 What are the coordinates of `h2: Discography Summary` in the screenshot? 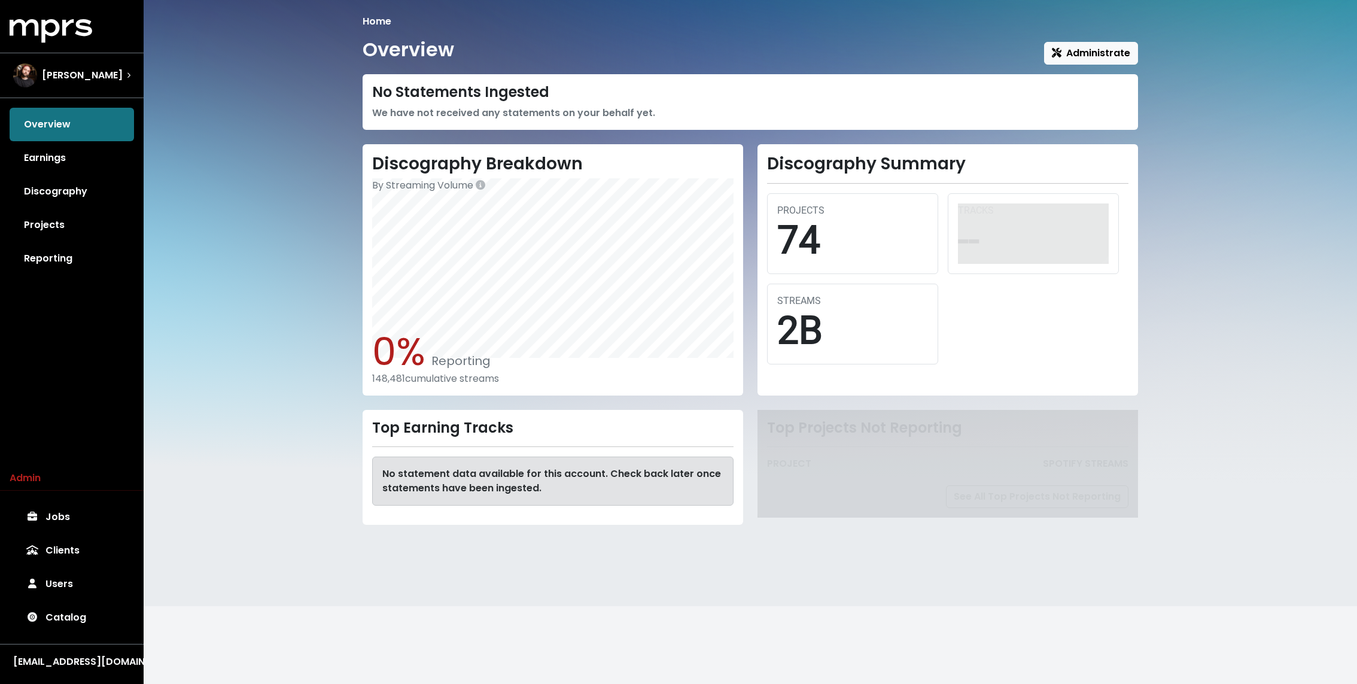 It's located at (947, 164).